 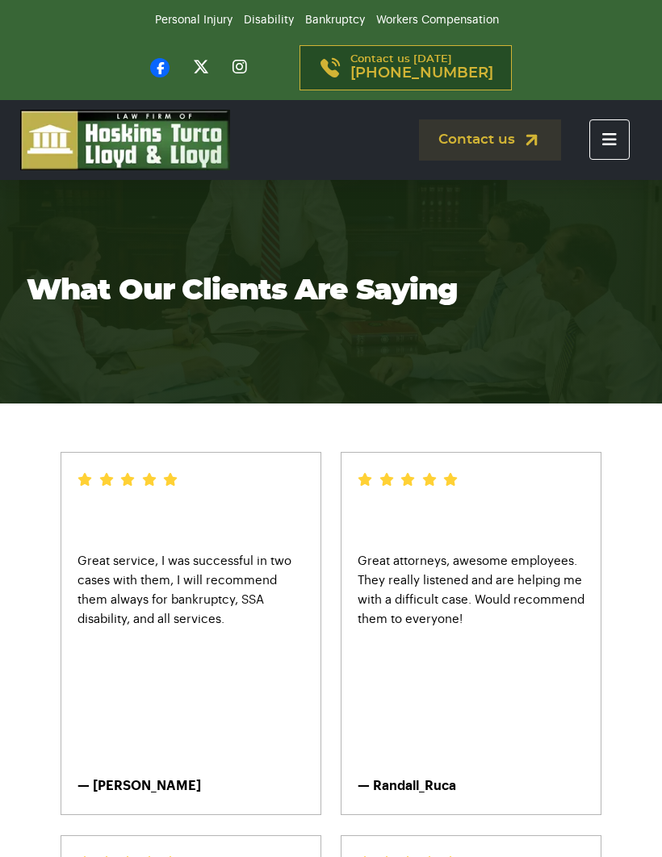 What do you see at coordinates (125, 140) in the screenshot?
I see `img: logo` at bounding box center [125, 140].